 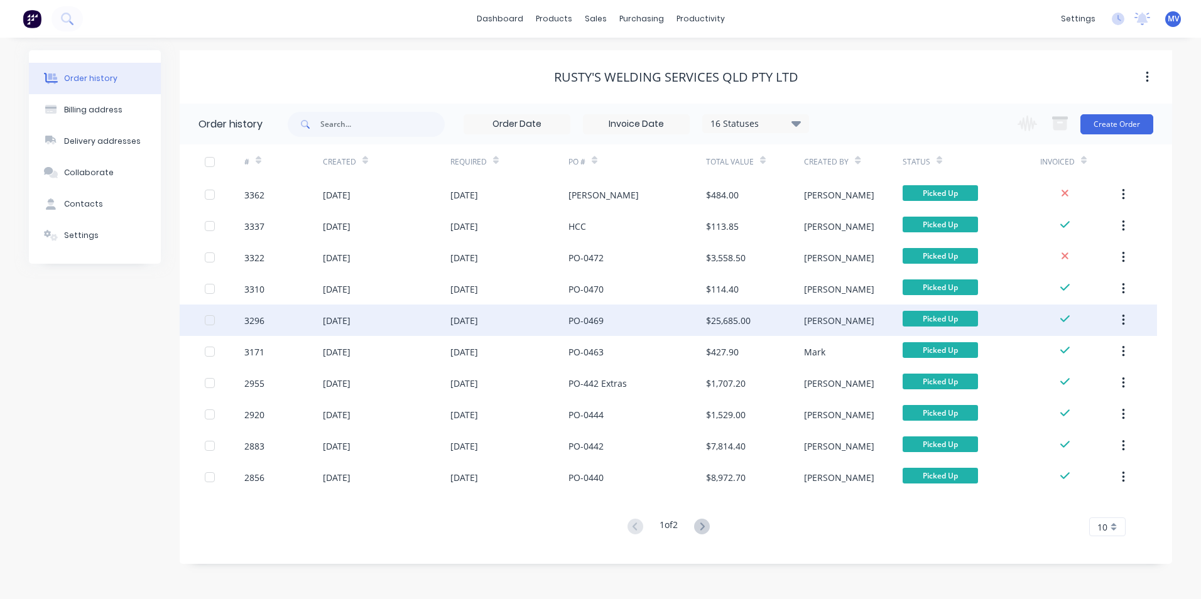 What do you see at coordinates (595, 19) in the screenshot?
I see `div: sales` at bounding box center [595, 19].